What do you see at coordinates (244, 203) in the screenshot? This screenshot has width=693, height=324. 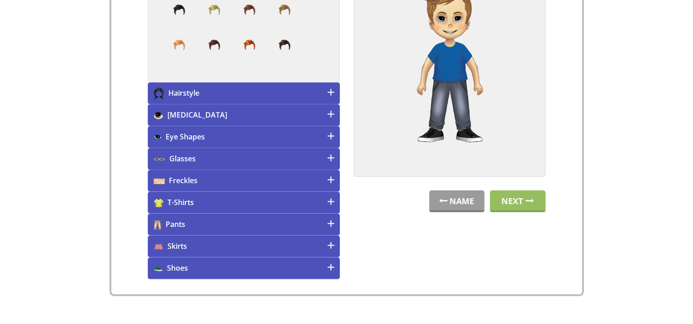 I see `h4: T-Shirts` at bounding box center [244, 203].